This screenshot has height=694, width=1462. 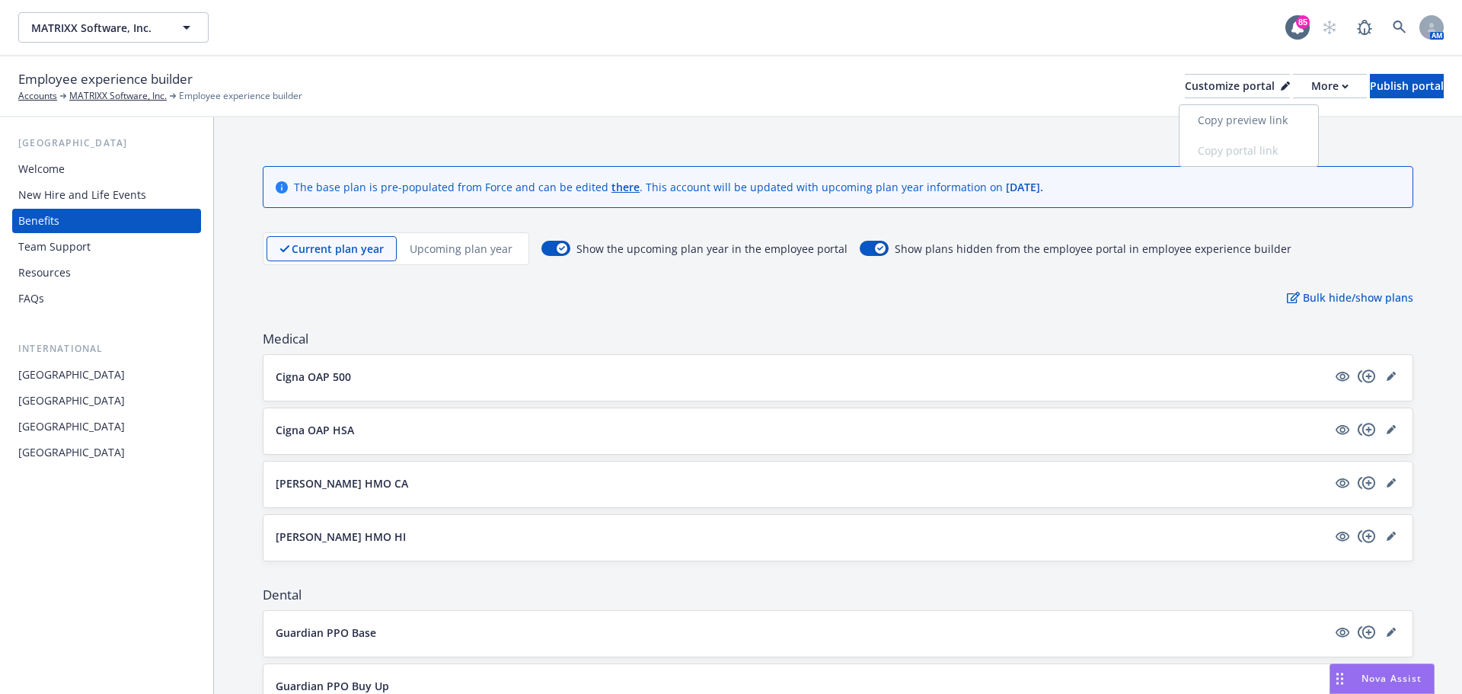 What do you see at coordinates (1303, 22) in the screenshot?
I see `div: 85` at bounding box center [1303, 22].